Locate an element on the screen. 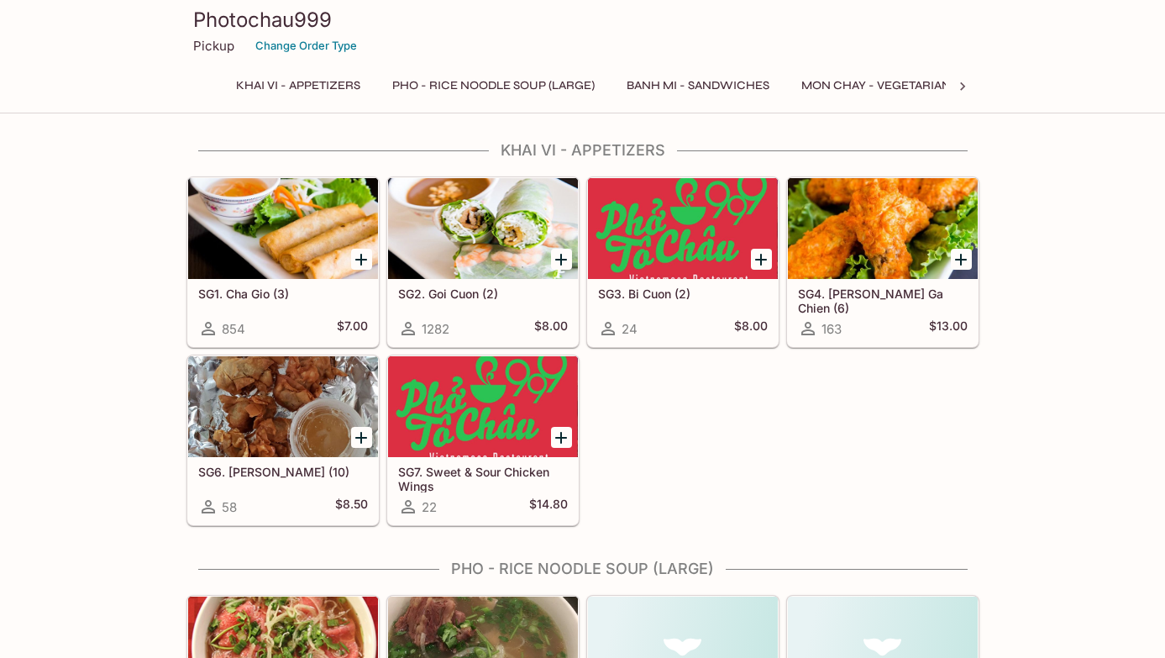 Image resolution: width=1165 pixels, height=658 pixels. button: Add SG2. Goi Cuon (2) is located at coordinates (561, 259).